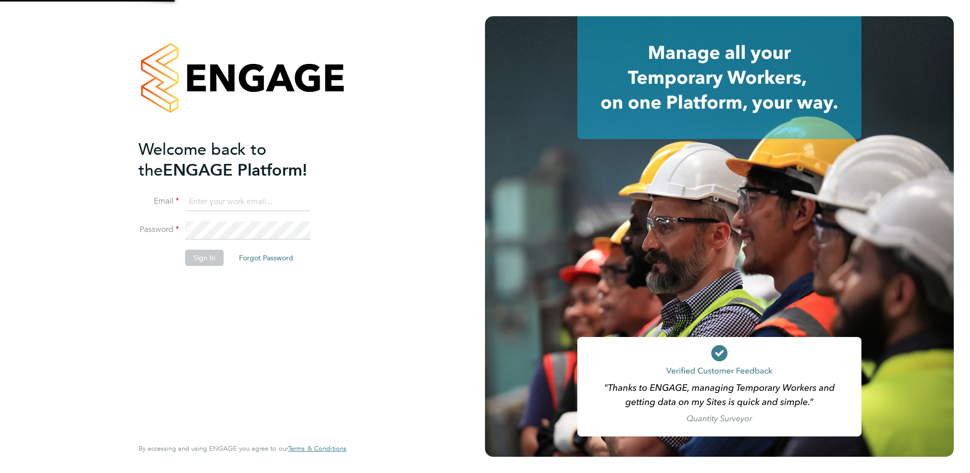 Image resolution: width=970 pixels, height=473 pixels. What do you see at coordinates (242, 448) in the screenshot?
I see `span: By accessing and using ENGAGE you agree to our` at bounding box center [242, 448].